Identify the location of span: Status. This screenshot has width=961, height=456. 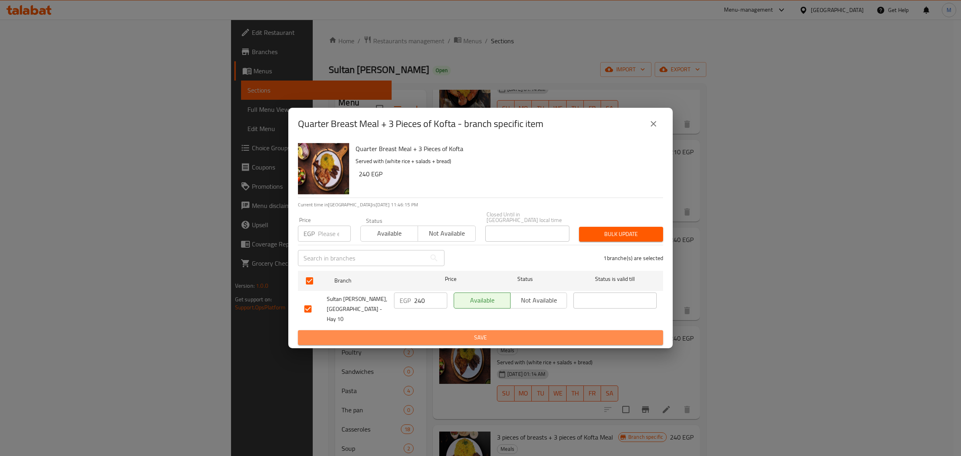
(525, 279).